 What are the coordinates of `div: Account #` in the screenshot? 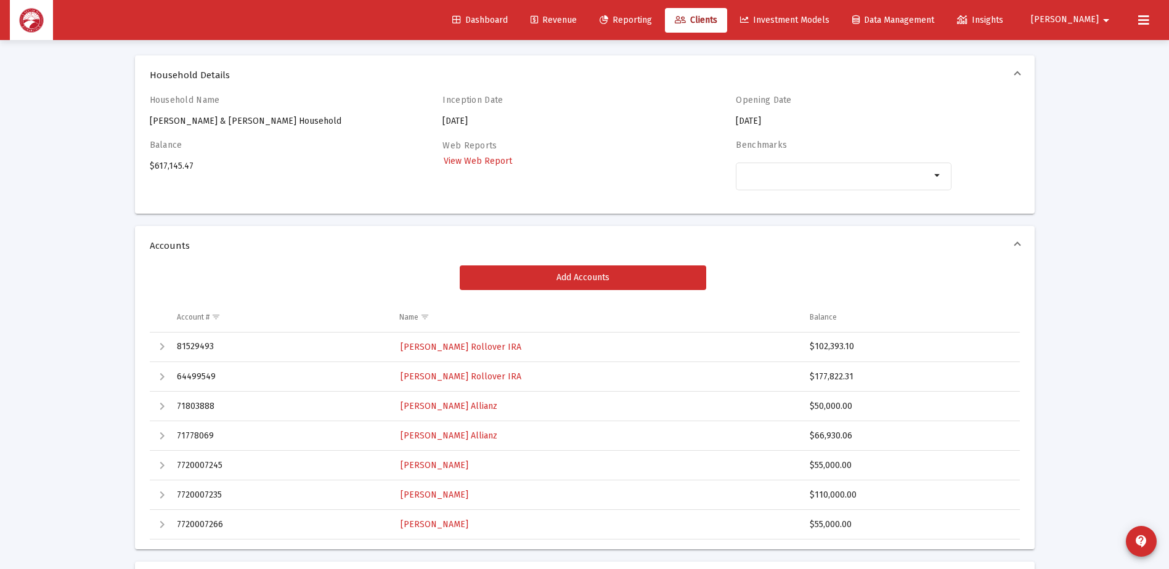 It's located at (193, 317).